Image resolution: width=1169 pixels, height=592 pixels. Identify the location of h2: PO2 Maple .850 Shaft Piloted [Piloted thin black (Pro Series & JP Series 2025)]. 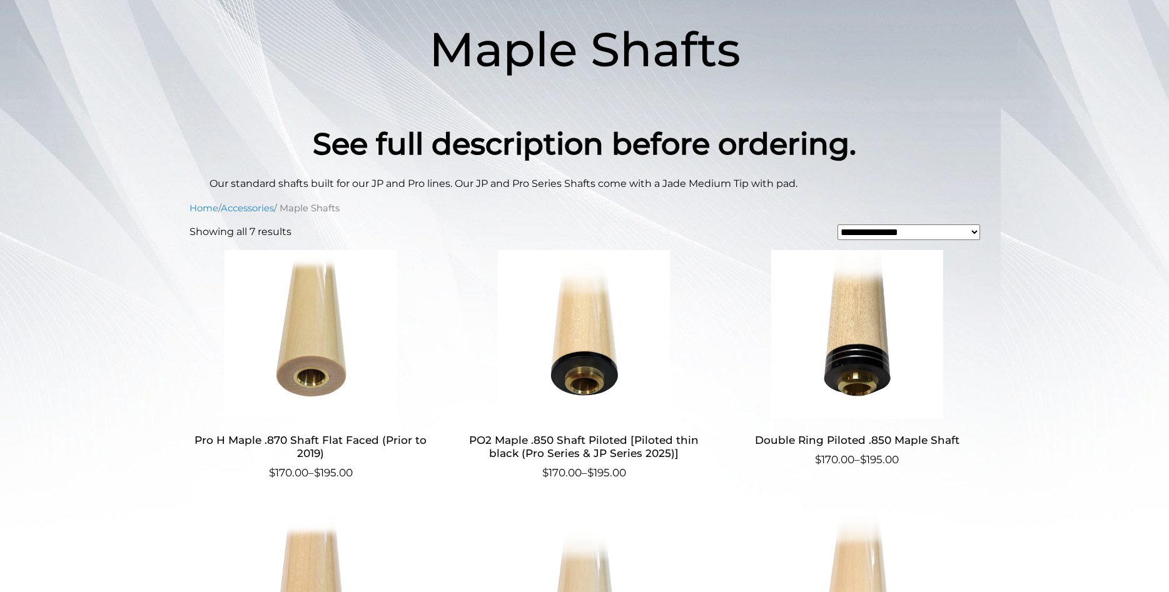
(584, 447).